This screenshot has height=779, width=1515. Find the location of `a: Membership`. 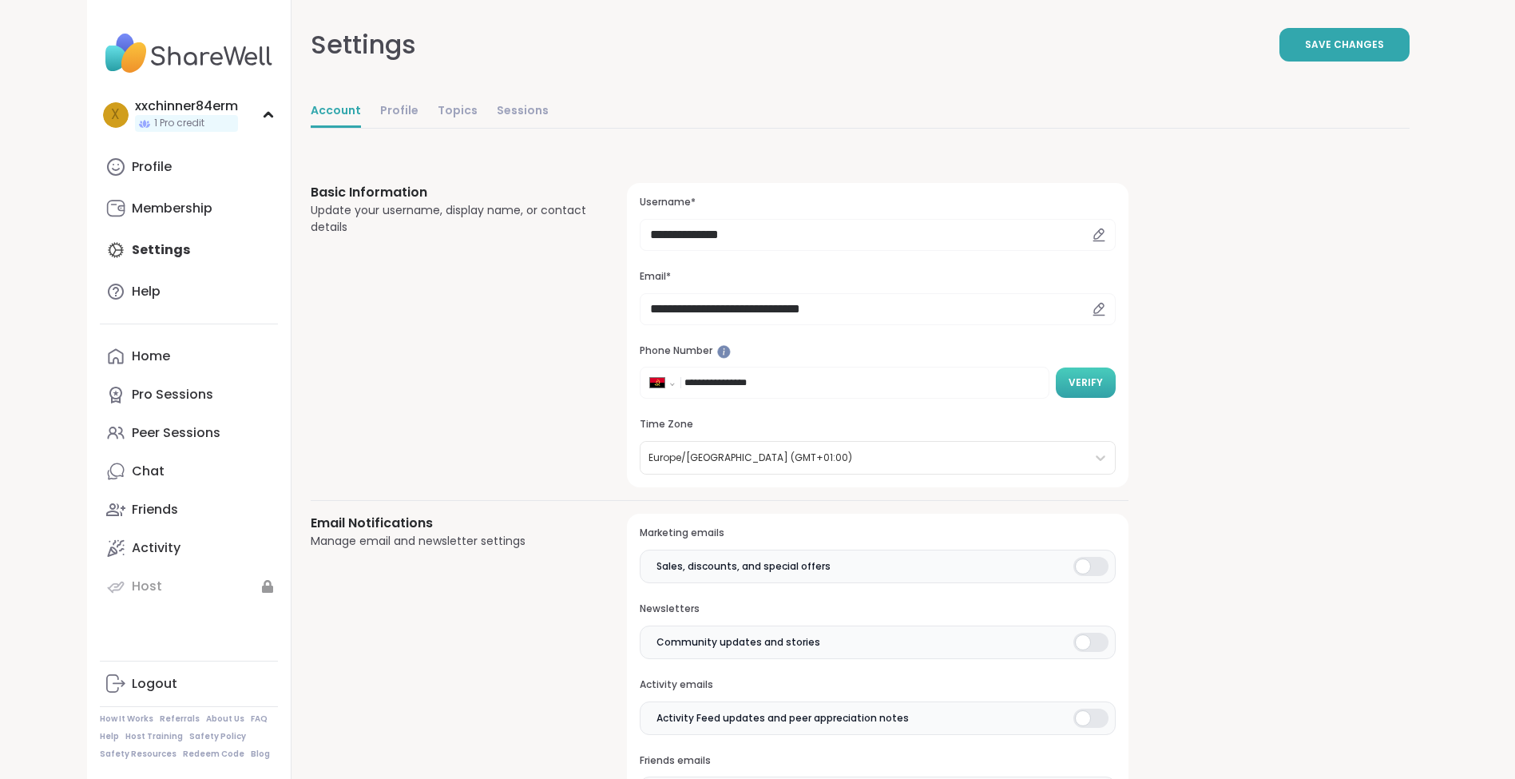

a: Membership is located at coordinates (188, 208).